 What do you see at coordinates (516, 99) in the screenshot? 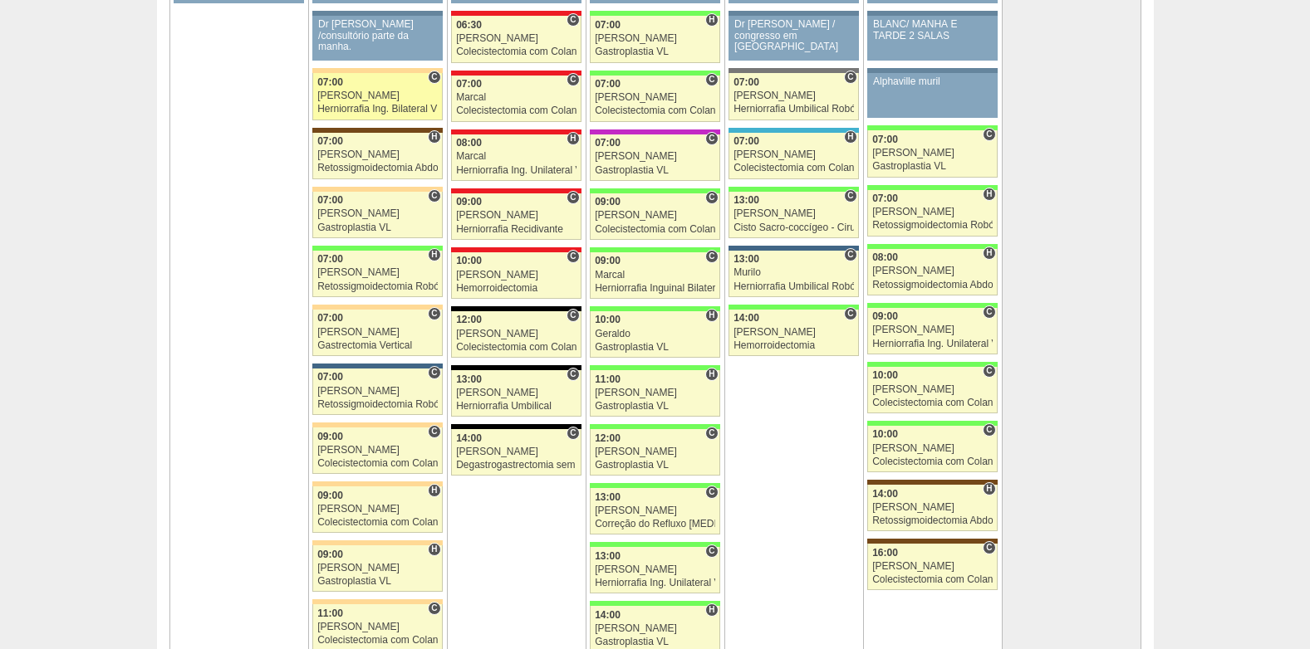
I see `a: C 07:00 Marcal Colecistectomia com Colangiografia VL` at bounding box center [516, 99].